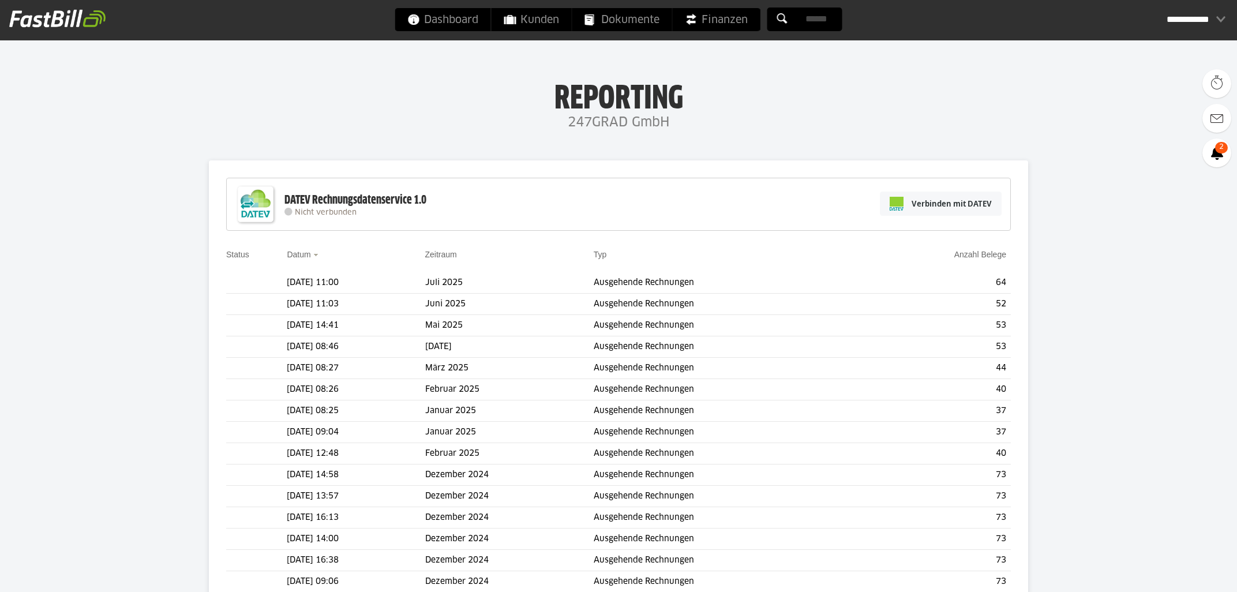 The image size is (1237, 592). What do you see at coordinates (896, 204) in the screenshot?
I see `img: pi-datev-logo-farbig-24.svg` at bounding box center [896, 204].